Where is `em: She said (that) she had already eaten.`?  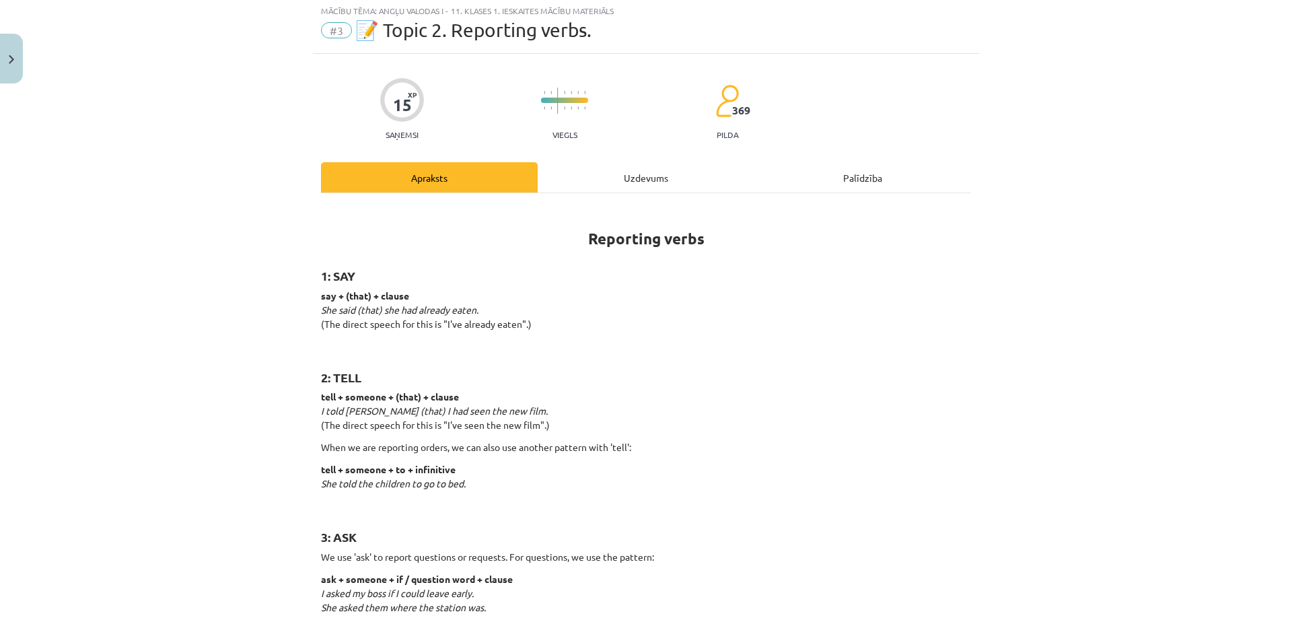 em: She said (that) she had already eaten. is located at coordinates (400, 309).